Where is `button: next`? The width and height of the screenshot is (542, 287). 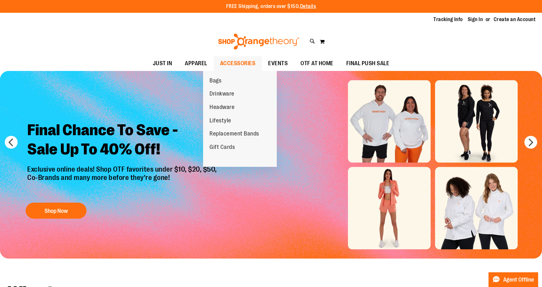
button: next is located at coordinates (530, 142).